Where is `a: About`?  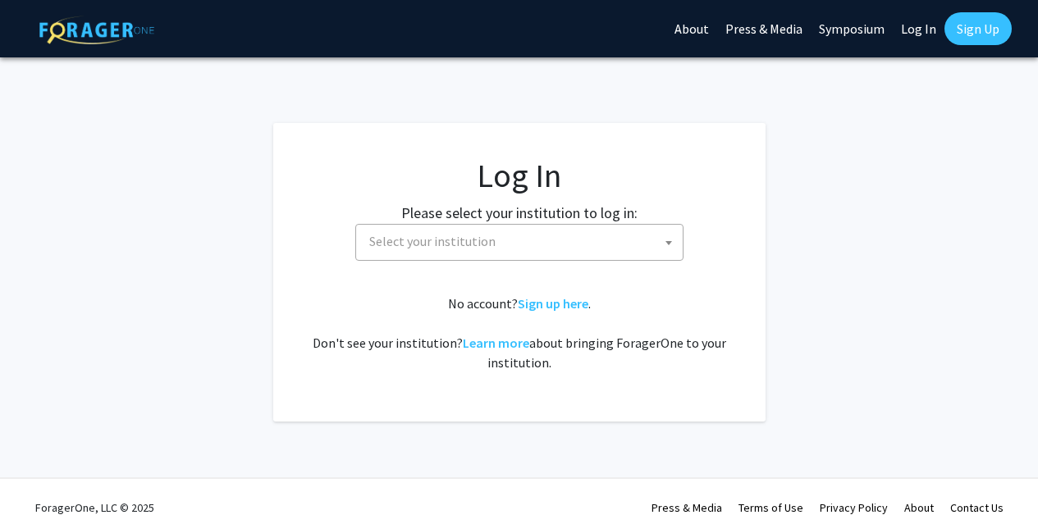
a: About is located at coordinates (919, 508).